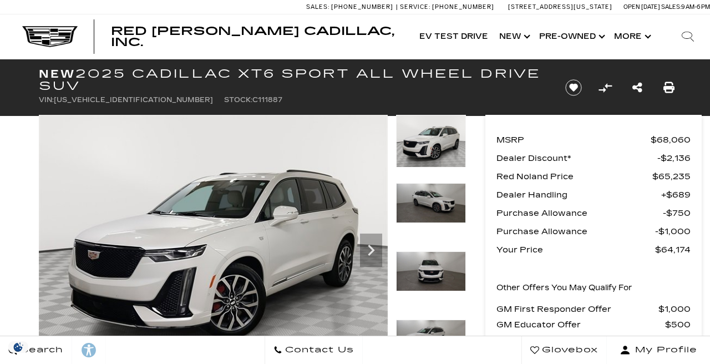 This screenshot has width=710, height=364. Describe the element at coordinates (593, 195) in the screenshot. I see `a: Dealer Handling $689` at that location.